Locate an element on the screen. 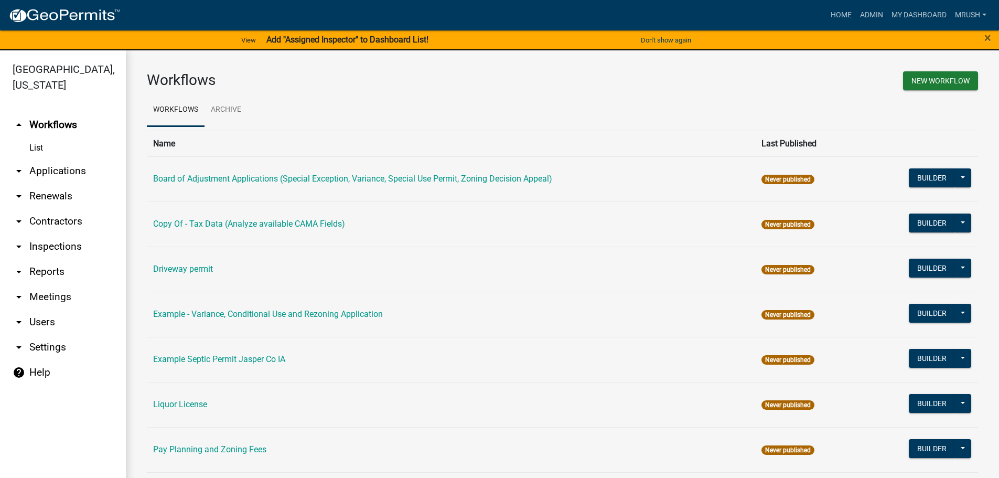 This screenshot has width=999, height=478. a: Pay Planning and Zoning Fees is located at coordinates (210, 449).